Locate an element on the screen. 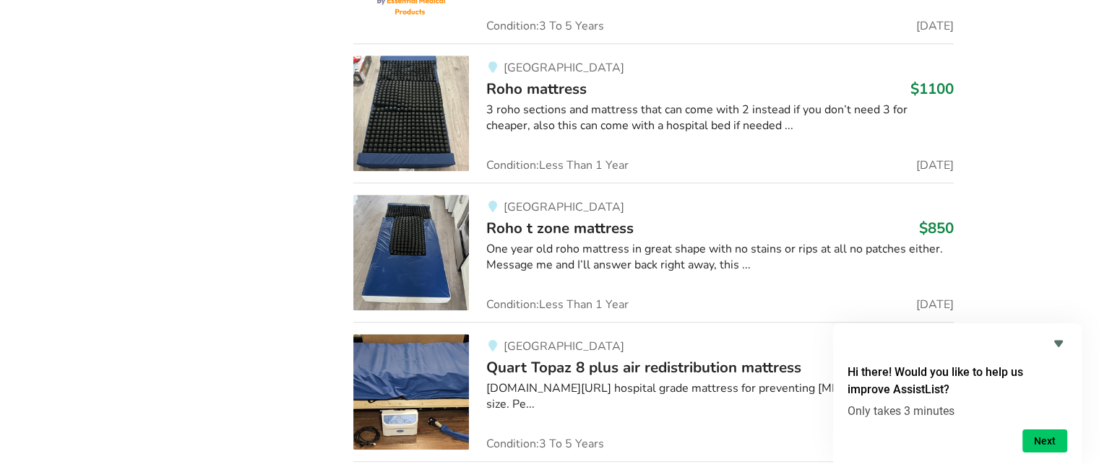  div: 3 roho sections and mattress that can come with 2 instead if you don’t need 3 for cheaper, also t... is located at coordinates (719, 118).